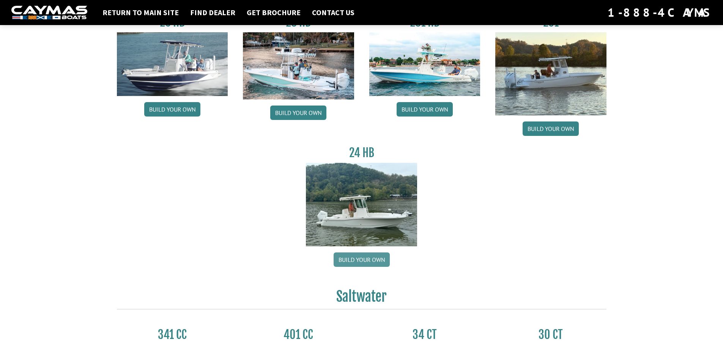 This screenshot has height=342, width=723. Describe the element at coordinates (551, 74) in the screenshot. I see `img: 291_Thumbnail.jpg` at that location.